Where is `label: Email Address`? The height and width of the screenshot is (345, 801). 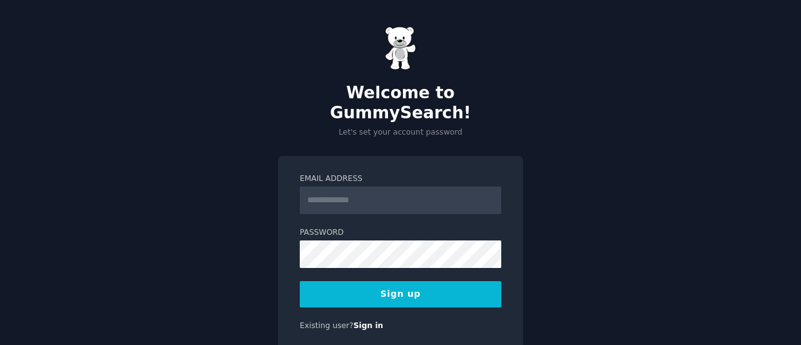 label: Email Address is located at coordinates (400, 179).